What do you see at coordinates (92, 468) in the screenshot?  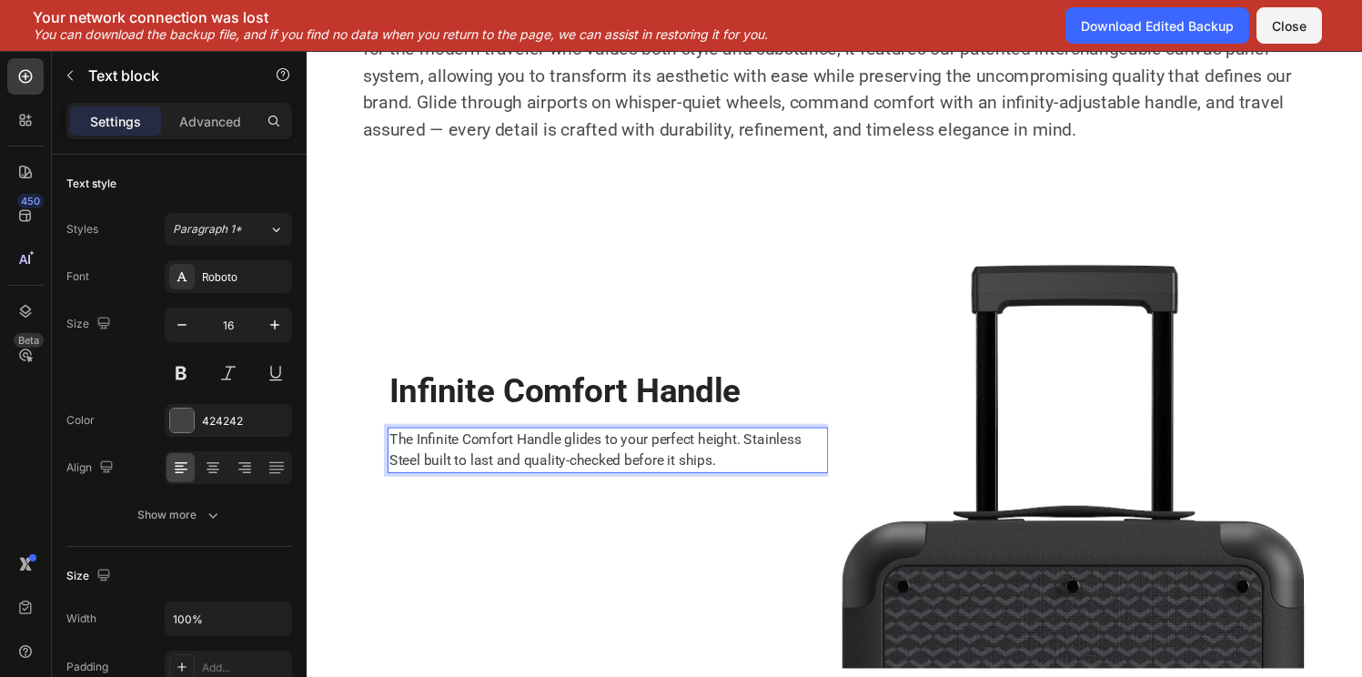 I see `div: Align` at bounding box center [92, 468].